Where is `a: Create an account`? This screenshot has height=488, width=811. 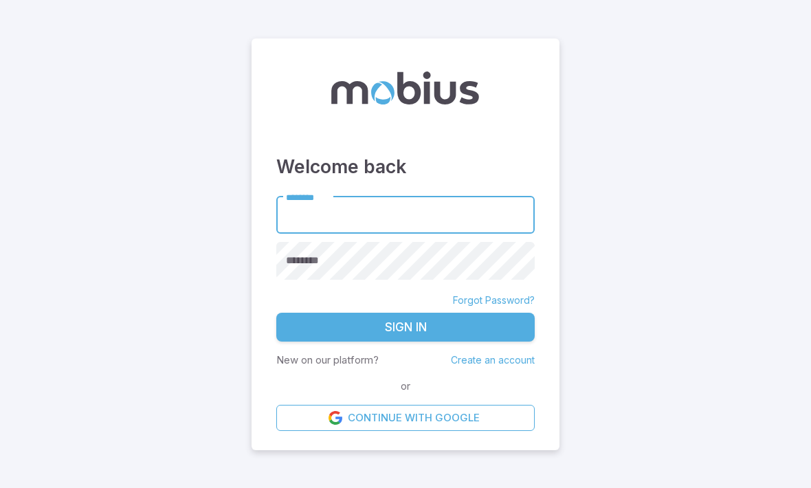
a: Create an account is located at coordinates (493, 360).